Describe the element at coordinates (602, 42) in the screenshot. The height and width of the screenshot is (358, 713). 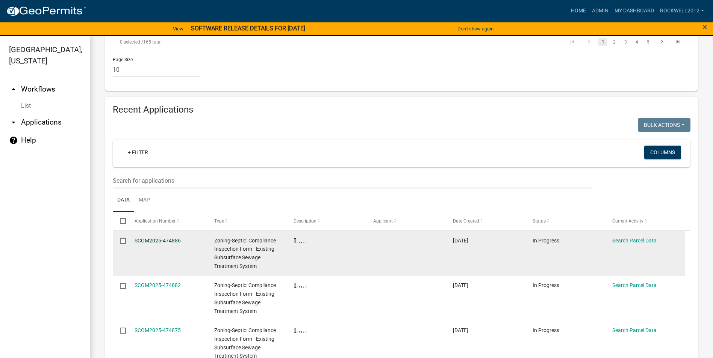
I see `li: page 1` at that location.